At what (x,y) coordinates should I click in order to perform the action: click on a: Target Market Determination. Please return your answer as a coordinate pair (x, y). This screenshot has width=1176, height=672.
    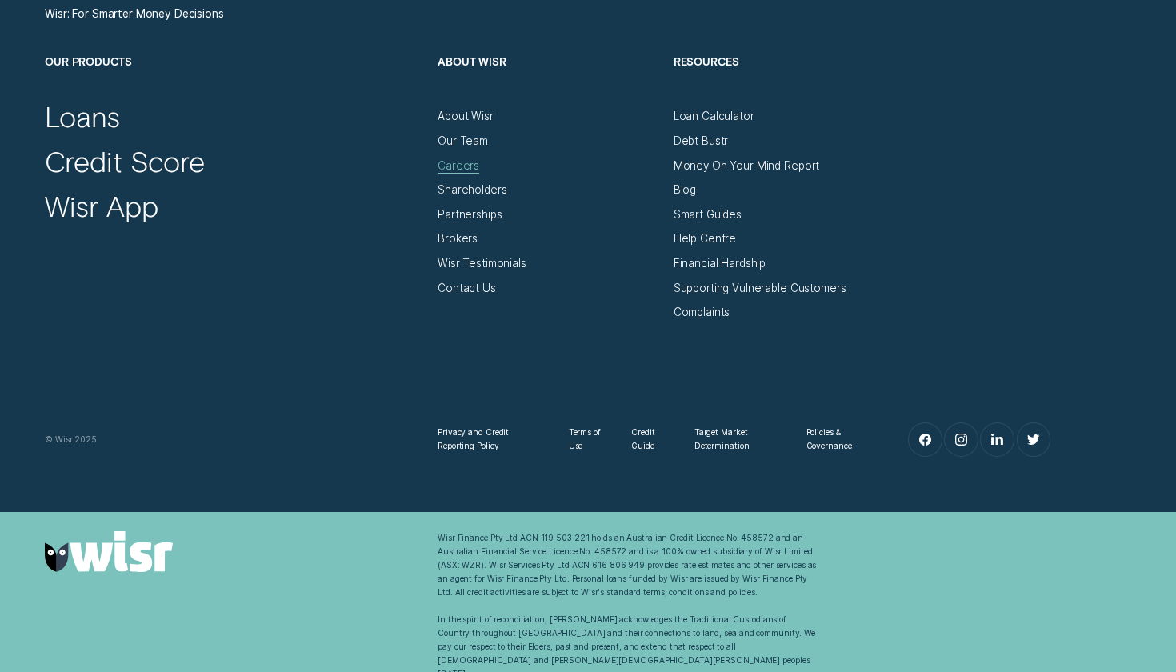
    Looking at the image, I should click on (738, 439).